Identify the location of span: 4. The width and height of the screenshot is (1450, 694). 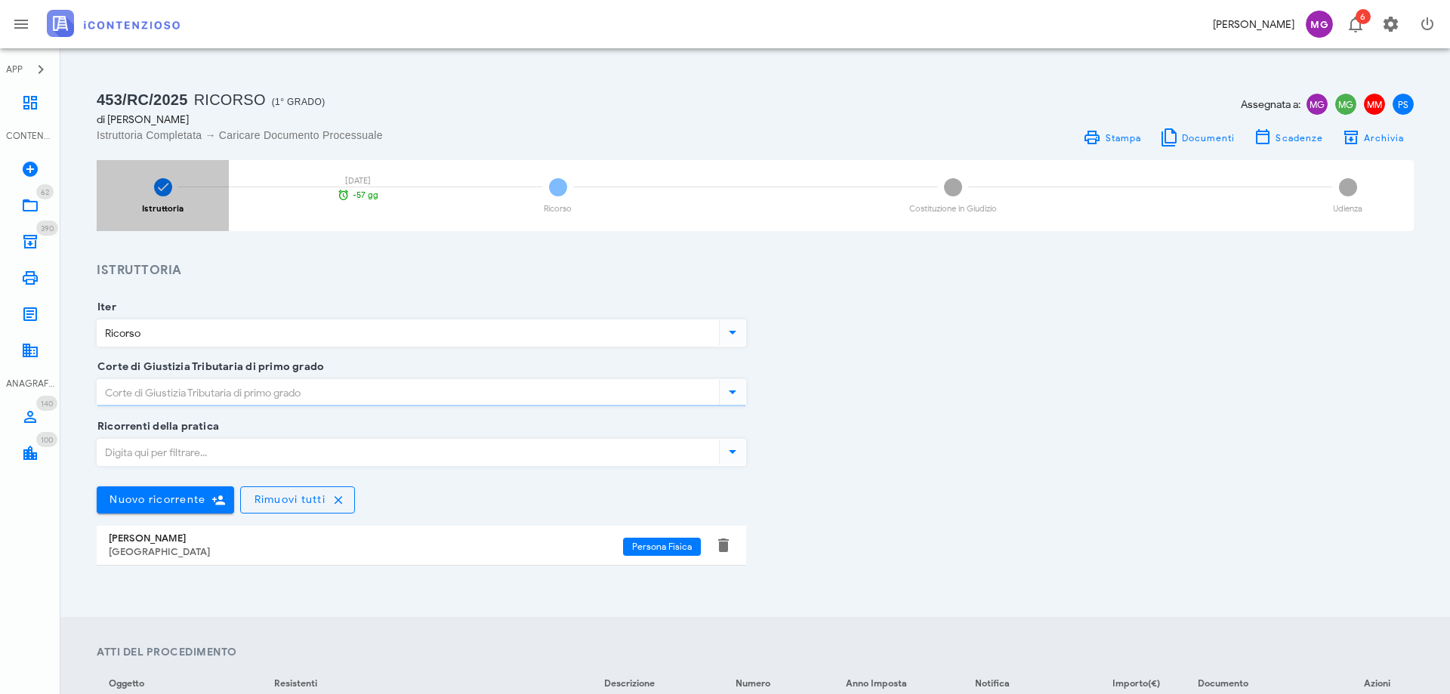
(1348, 187).